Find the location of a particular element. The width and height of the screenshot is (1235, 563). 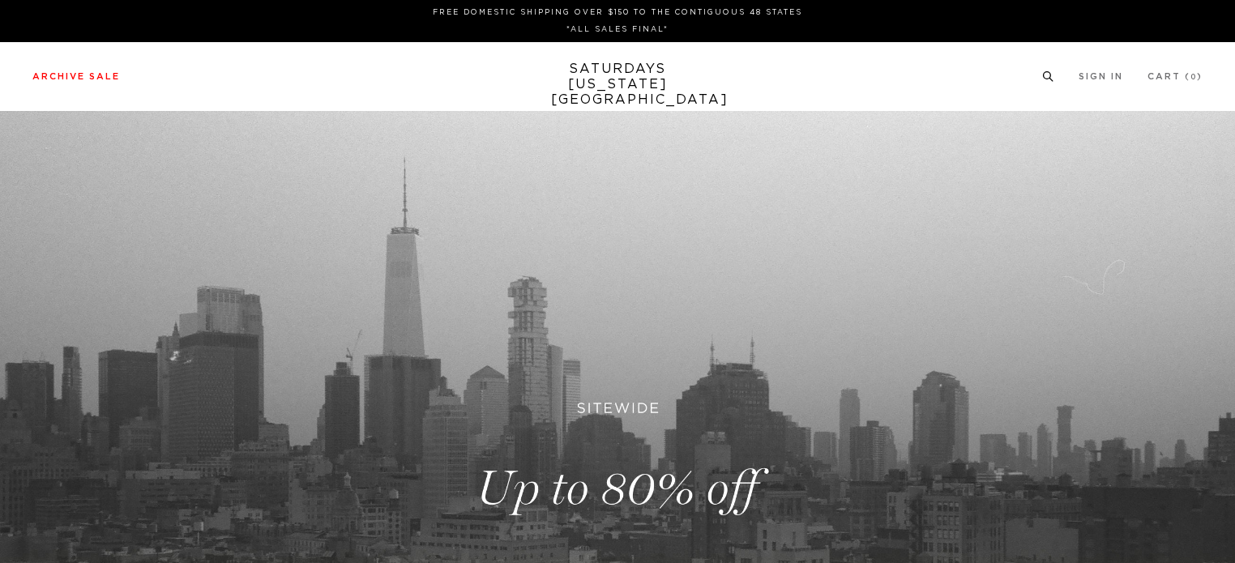

p: *ALL SALES FINAL* is located at coordinates (618, 29).